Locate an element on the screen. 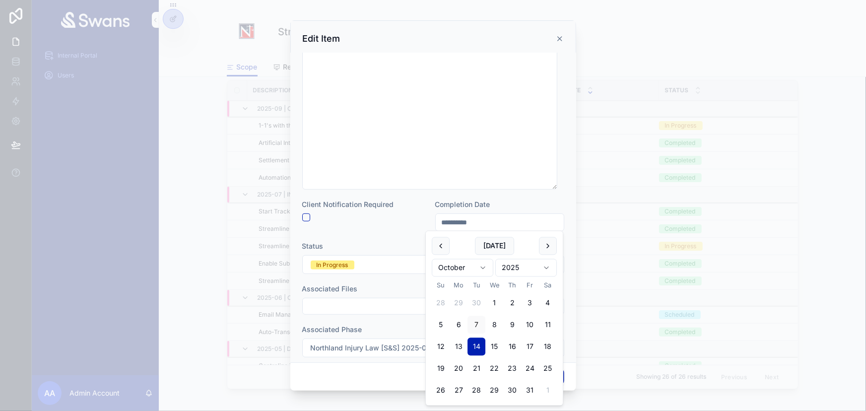 The height and width of the screenshot is (411, 866). span: Status is located at coordinates (313, 246).